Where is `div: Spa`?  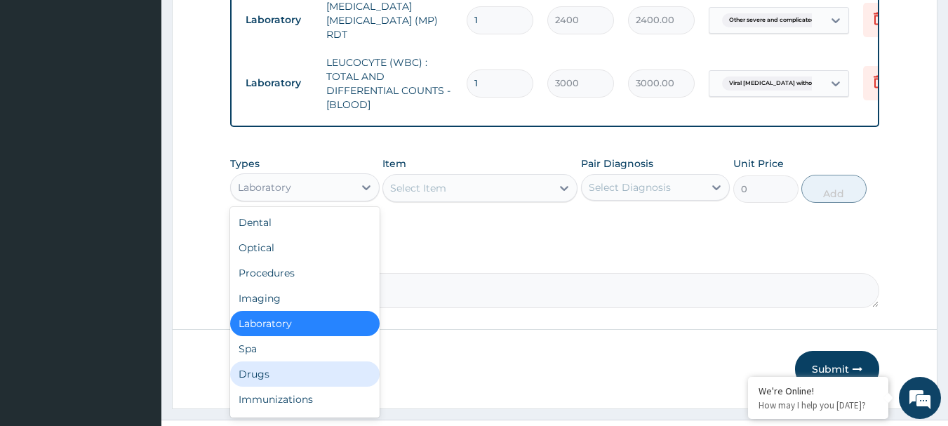
div: Spa is located at coordinates (305, 349).